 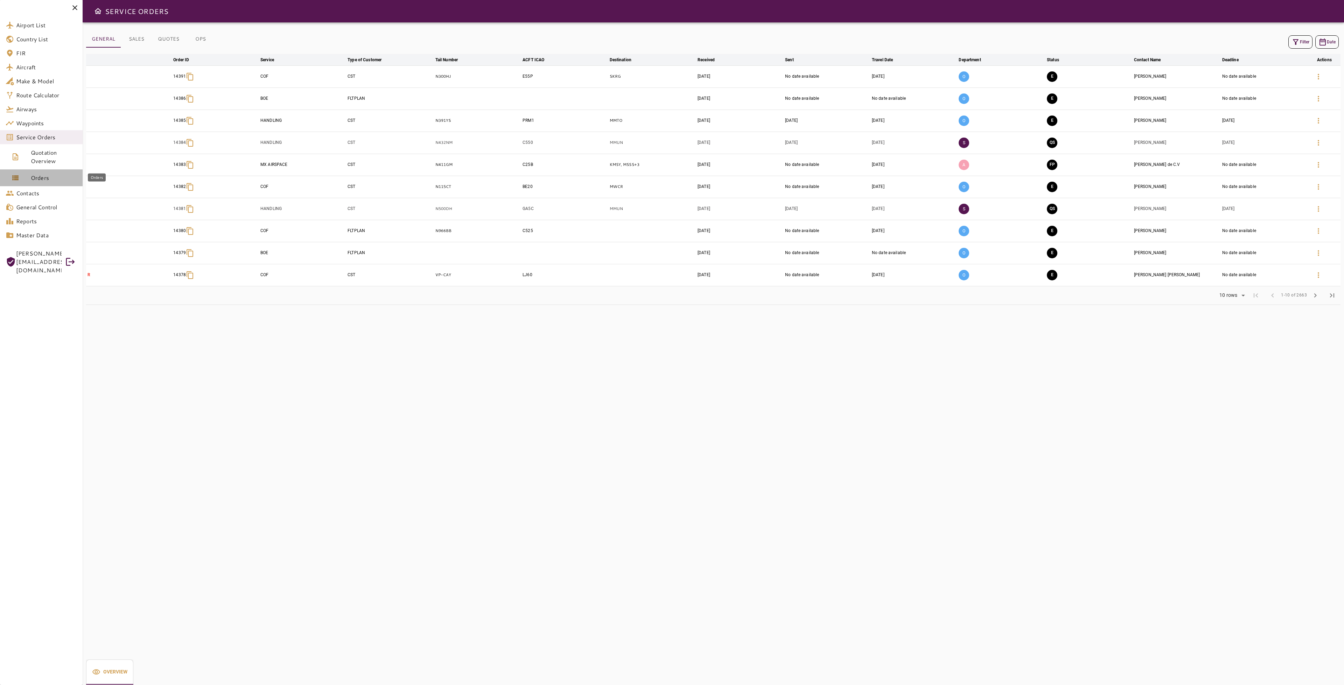 I want to click on button: Date, so click(x=1327, y=42).